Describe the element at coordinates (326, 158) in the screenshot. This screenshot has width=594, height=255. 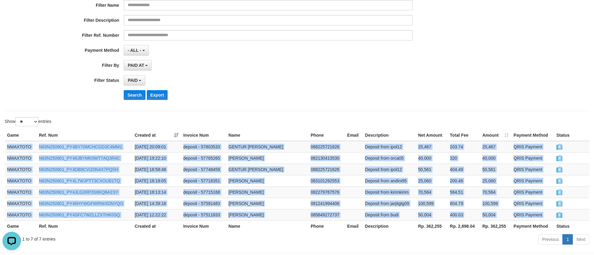
I see `td: 082130413530` at that location.